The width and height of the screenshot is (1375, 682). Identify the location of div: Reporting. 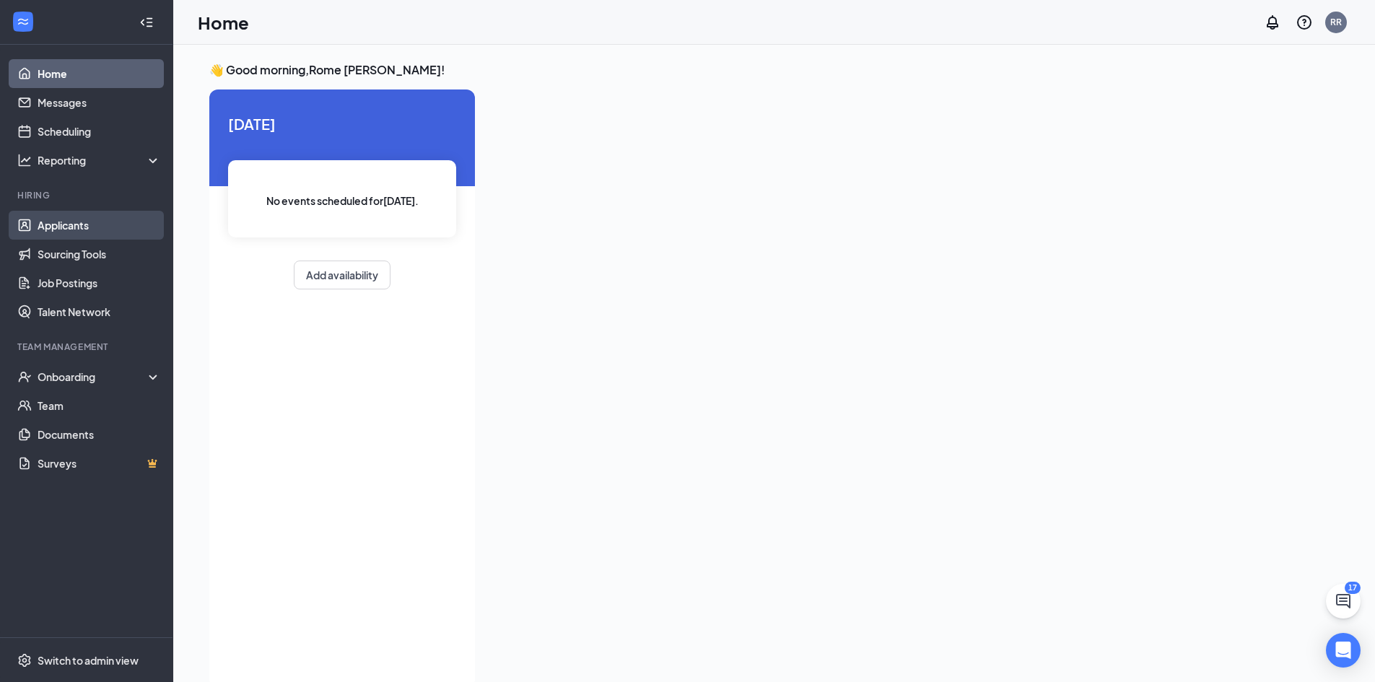
(100, 160).